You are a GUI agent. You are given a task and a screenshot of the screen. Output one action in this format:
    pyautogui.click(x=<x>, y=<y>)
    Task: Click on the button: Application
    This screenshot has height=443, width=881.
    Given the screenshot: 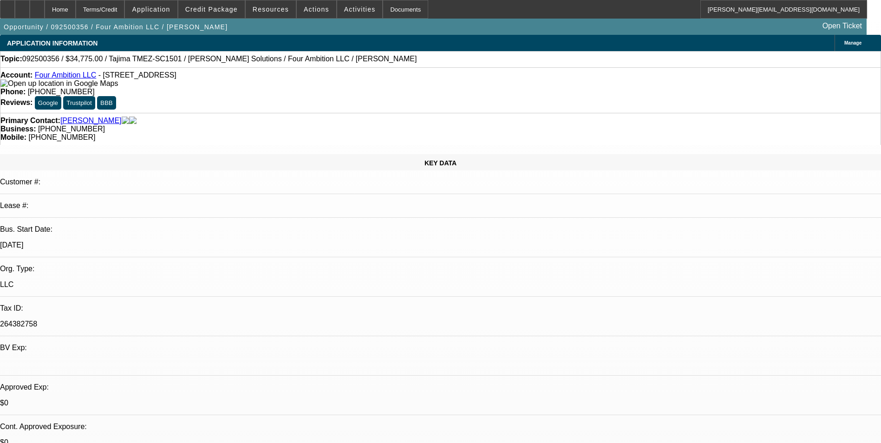 What is the action you would take?
    pyautogui.click(x=151, y=9)
    